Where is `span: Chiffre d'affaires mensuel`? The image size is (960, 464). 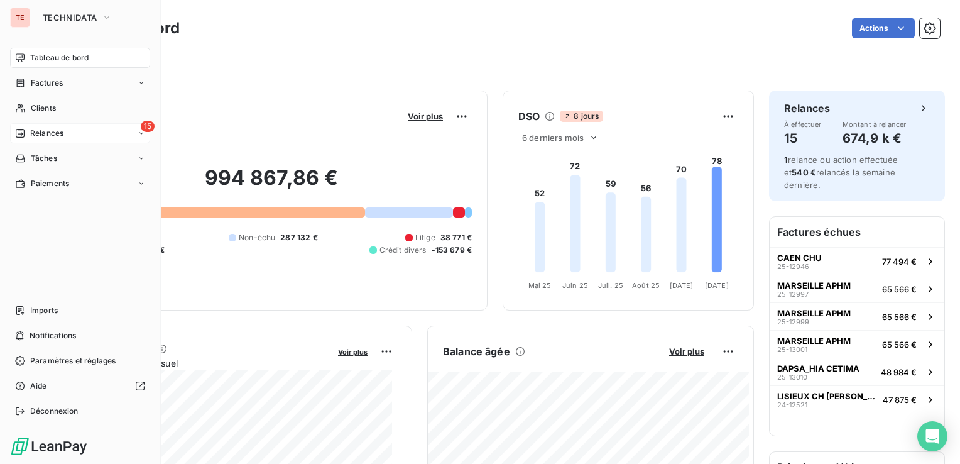
span: Chiffre d'affaires mensuel is located at coordinates (200, 363).